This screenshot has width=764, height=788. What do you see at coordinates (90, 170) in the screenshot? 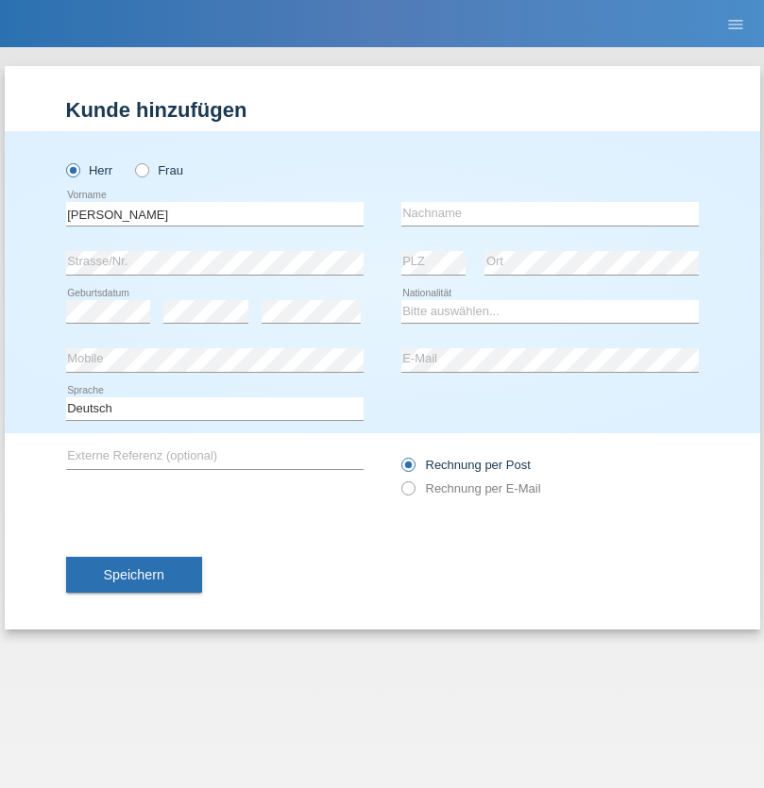
I see `label: Herr` at bounding box center [90, 170].